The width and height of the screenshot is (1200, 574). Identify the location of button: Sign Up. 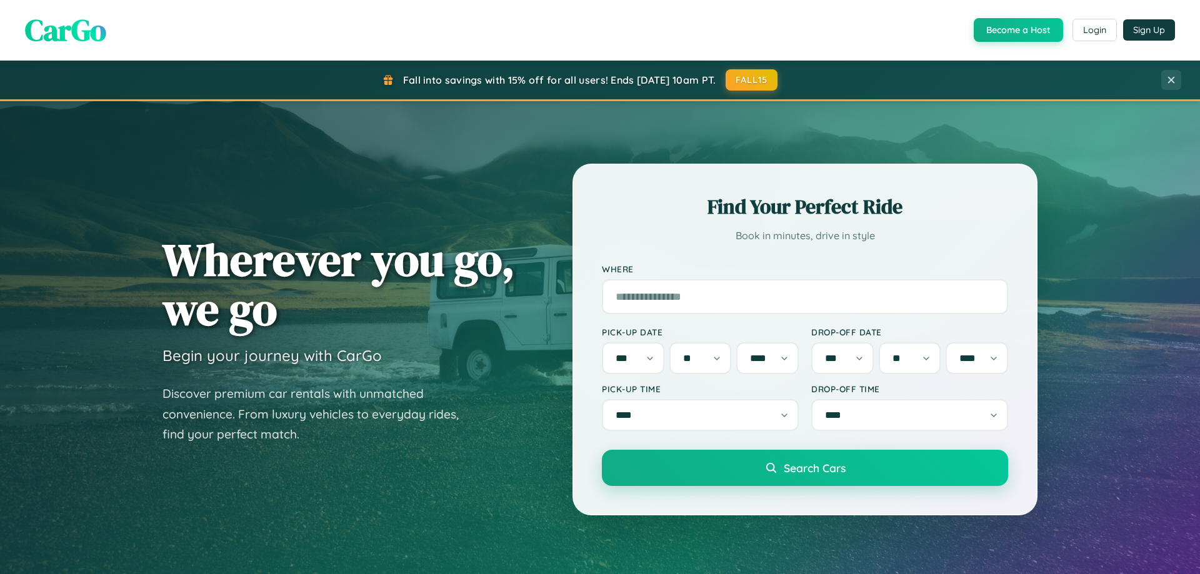
(1148, 30).